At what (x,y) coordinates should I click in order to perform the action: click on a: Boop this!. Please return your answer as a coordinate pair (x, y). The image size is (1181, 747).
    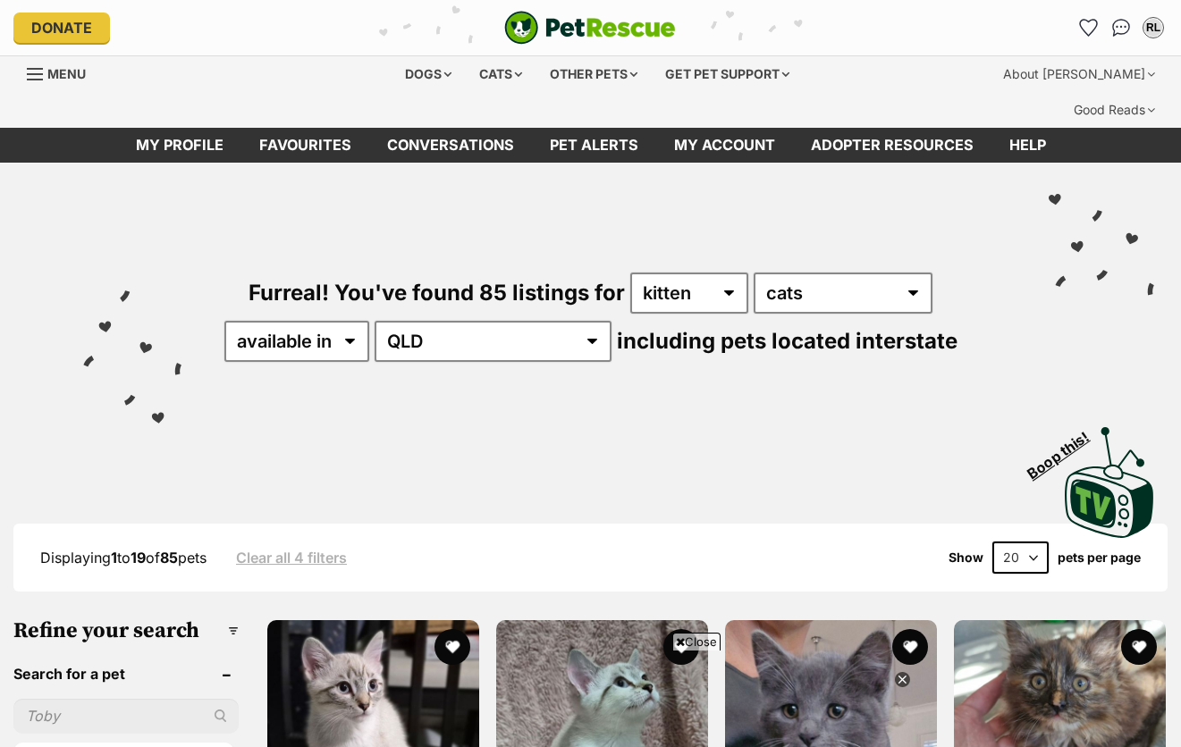
    Looking at the image, I should click on (1110, 477).